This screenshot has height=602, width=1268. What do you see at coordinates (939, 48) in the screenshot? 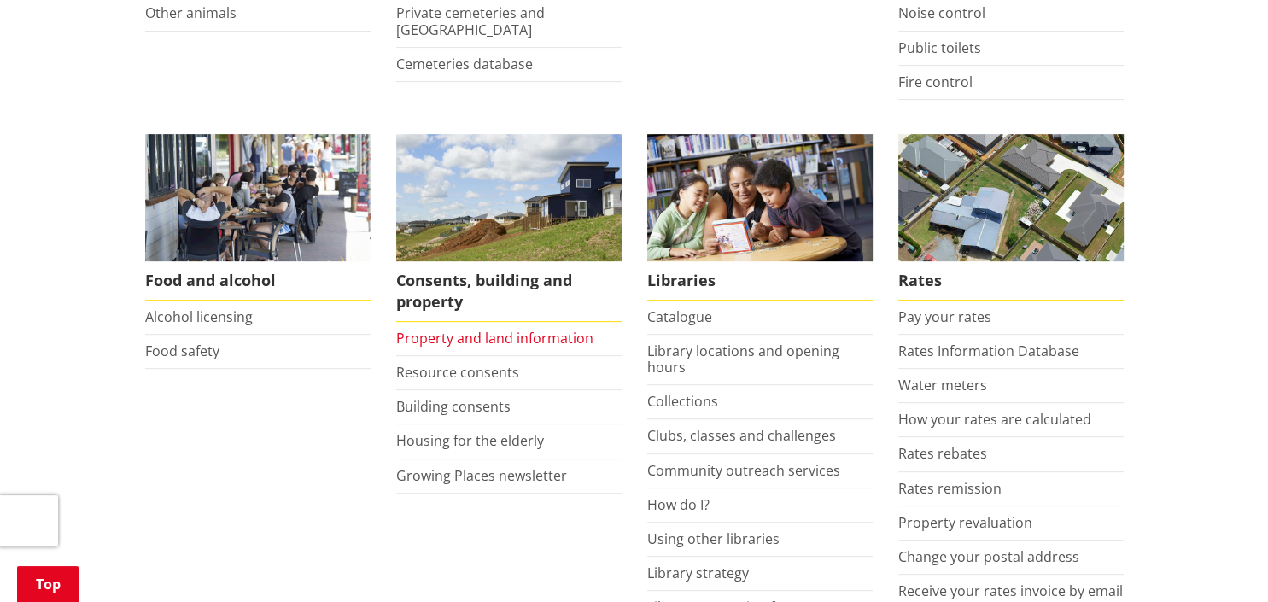
I see `a: Public toilets` at bounding box center [939, 48].